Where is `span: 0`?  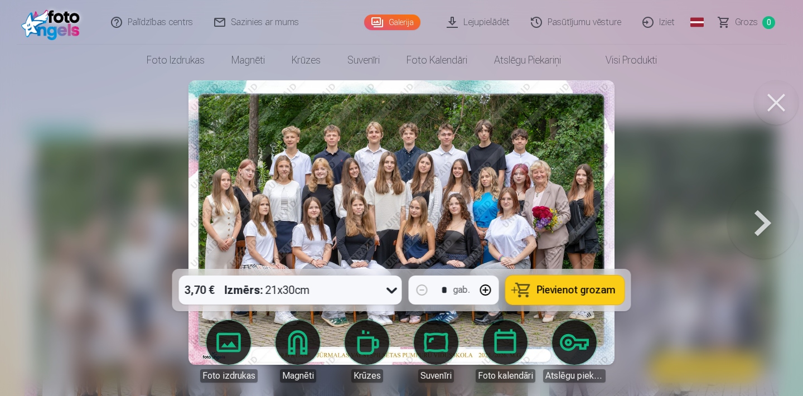 span: 0 is located at coordinates (769, 22).